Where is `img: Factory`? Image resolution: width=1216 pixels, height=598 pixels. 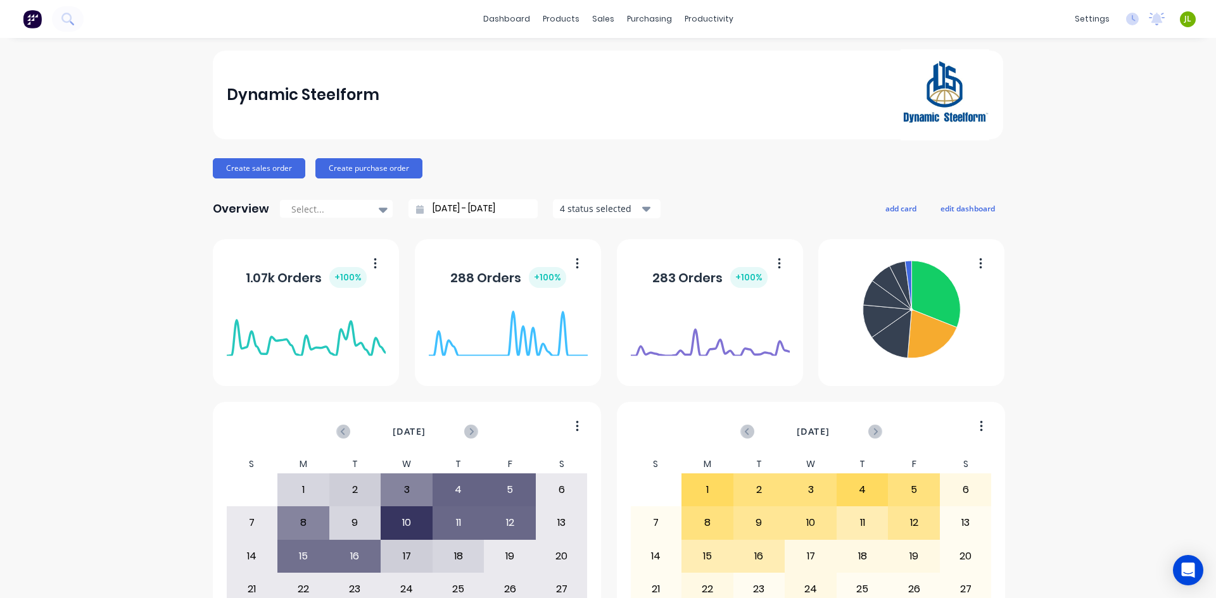 img: Factory is located at coordinates (32, 19).